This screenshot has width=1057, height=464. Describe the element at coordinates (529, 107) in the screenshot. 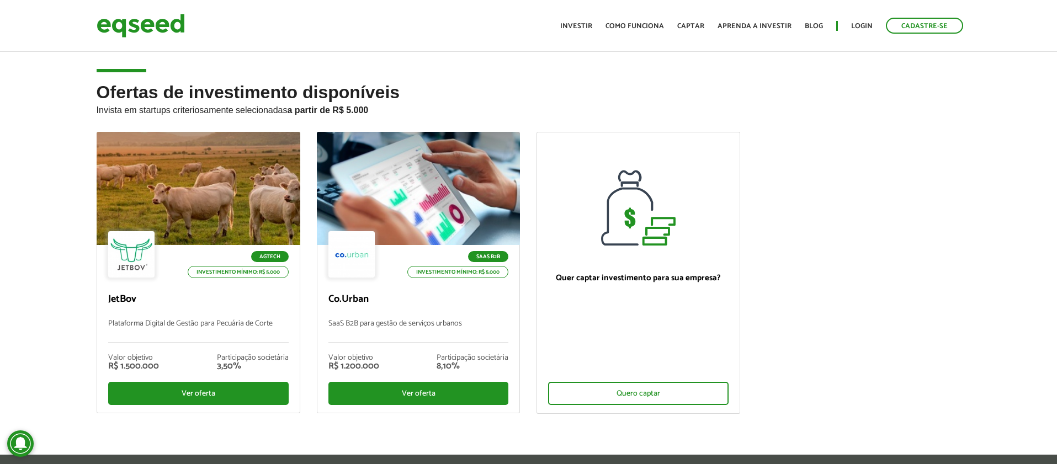

I see `h2: Ofertas de investimento disponíveis` at that location.